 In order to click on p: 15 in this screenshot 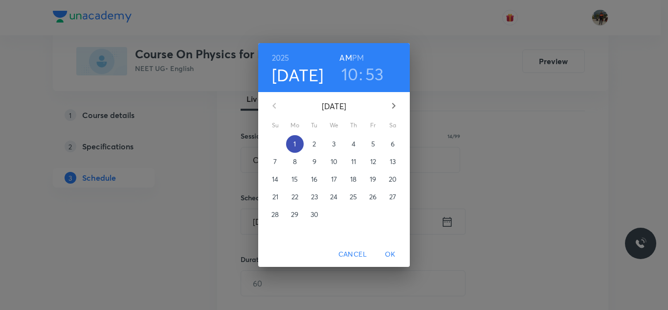, I will do `click(295, 179)`.